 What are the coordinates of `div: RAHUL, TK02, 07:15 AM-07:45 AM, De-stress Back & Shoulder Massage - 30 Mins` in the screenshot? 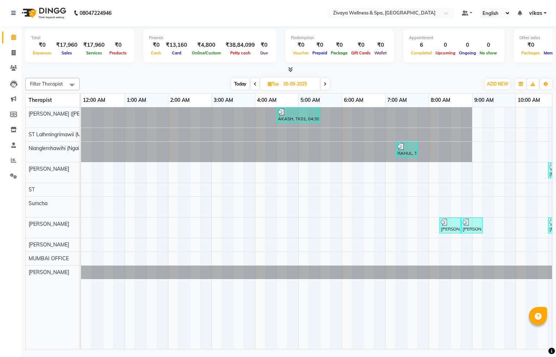 It's located at (407, 150).